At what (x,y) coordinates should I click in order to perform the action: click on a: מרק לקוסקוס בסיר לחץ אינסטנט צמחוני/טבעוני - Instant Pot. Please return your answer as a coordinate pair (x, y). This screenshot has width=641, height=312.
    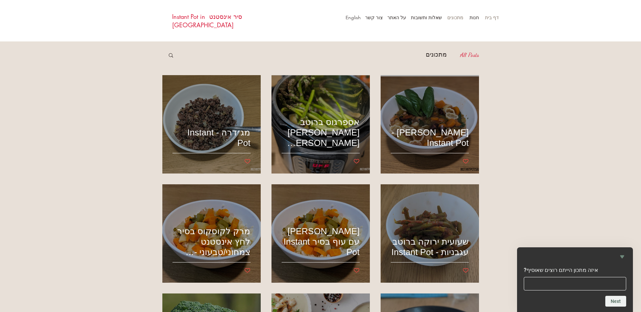
    Looking at the image, I should click on (211, 250).